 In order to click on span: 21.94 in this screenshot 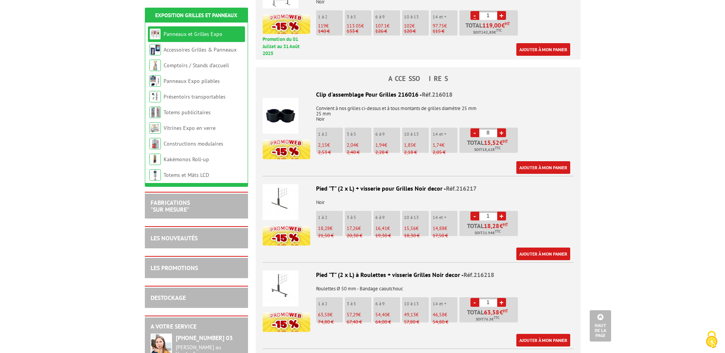, I will do `click(487, 233)`.